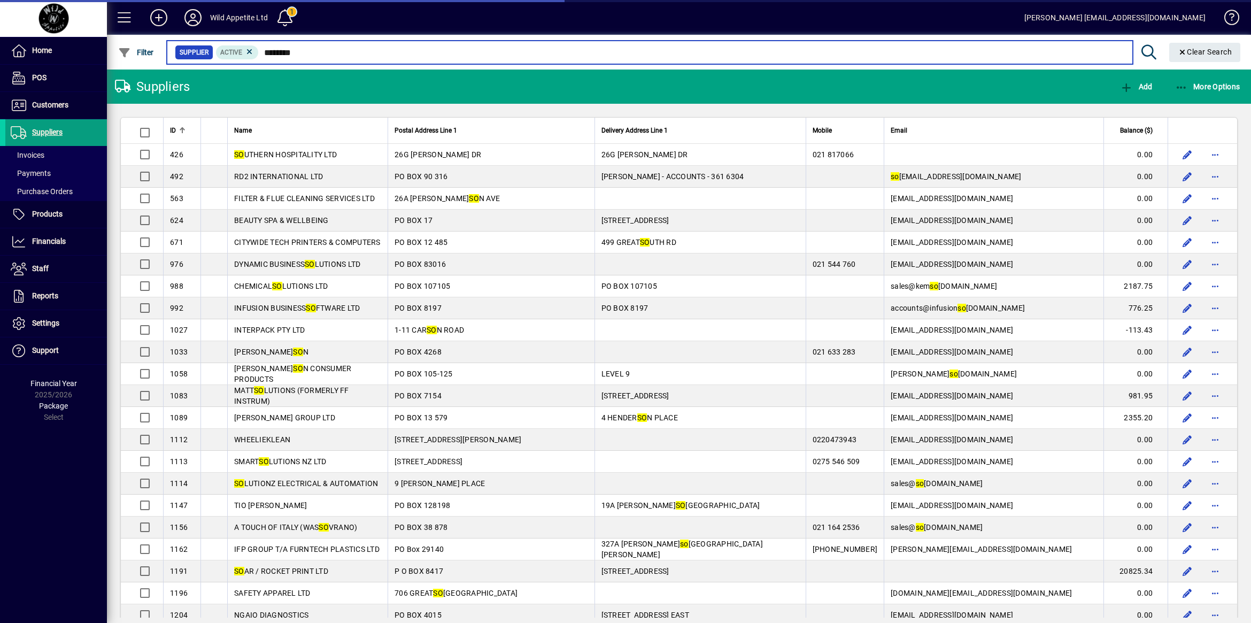 This screenshot has height=623, width=1251. Describe the element at coordinates (419, 571) in the screenshot. I see `span: P O BOX 8417` at that location.